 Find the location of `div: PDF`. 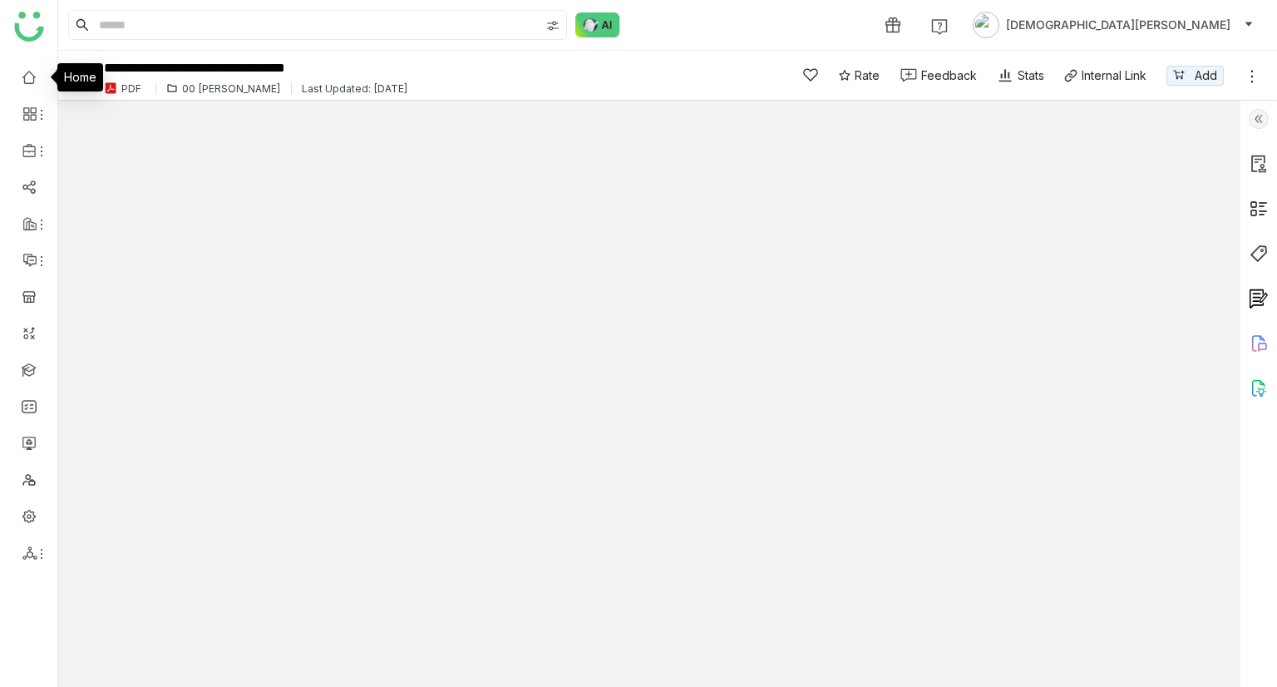

div: PDF is located at coordinates (131, 88).